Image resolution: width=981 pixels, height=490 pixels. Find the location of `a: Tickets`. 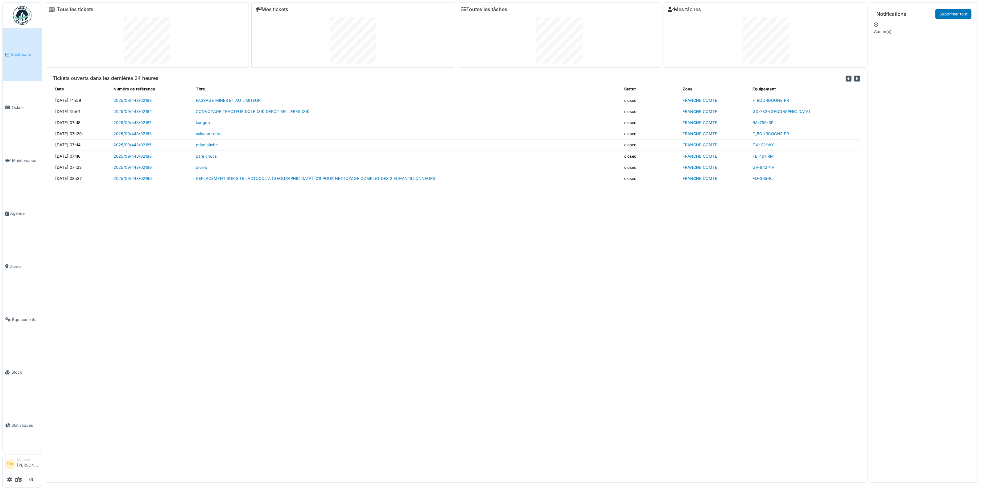

a: Tickets is located at coordinates (22, 108).